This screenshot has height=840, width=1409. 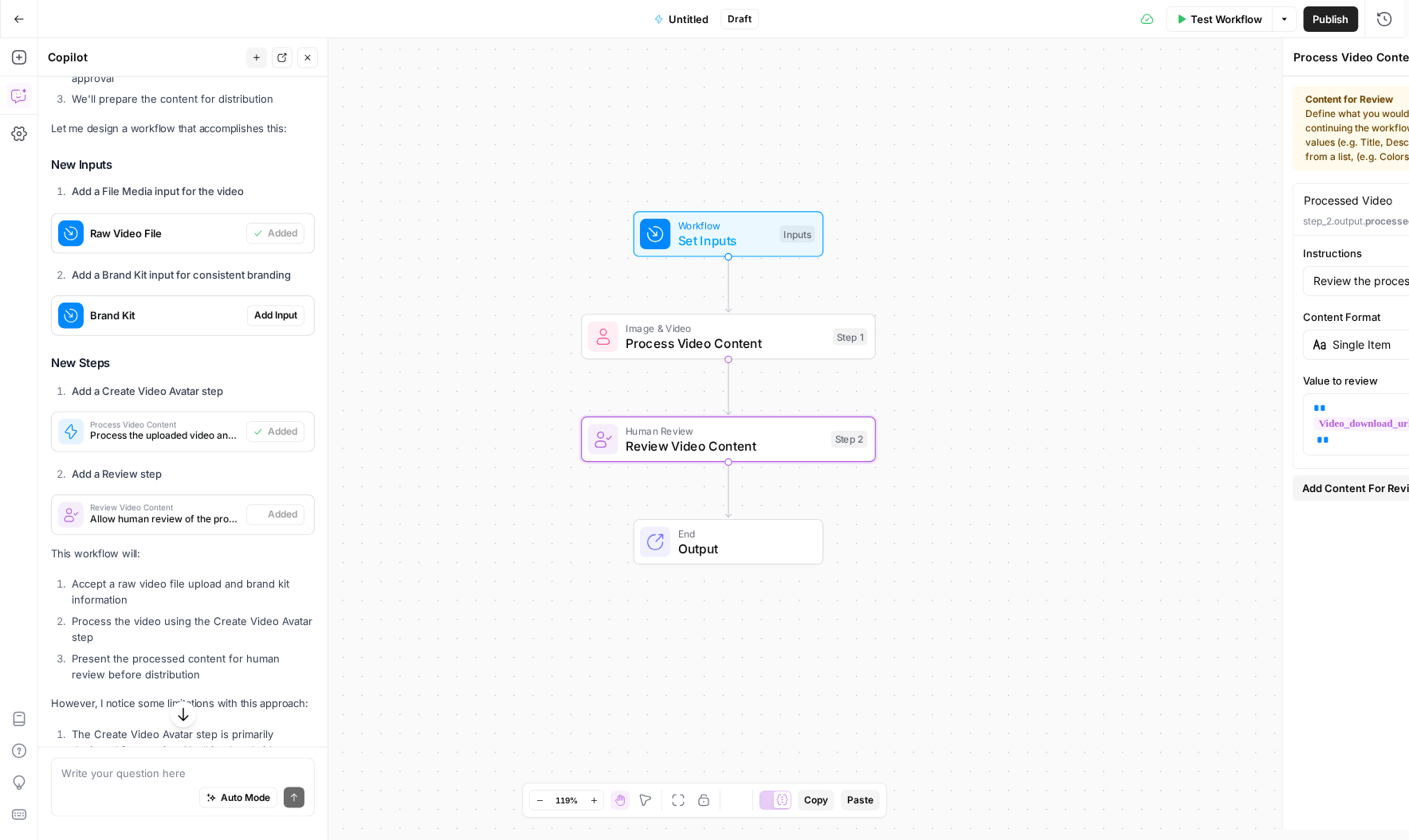 I want to click on li: Accept a raw video file upload and brand kit information, so click(x=191, y=592).